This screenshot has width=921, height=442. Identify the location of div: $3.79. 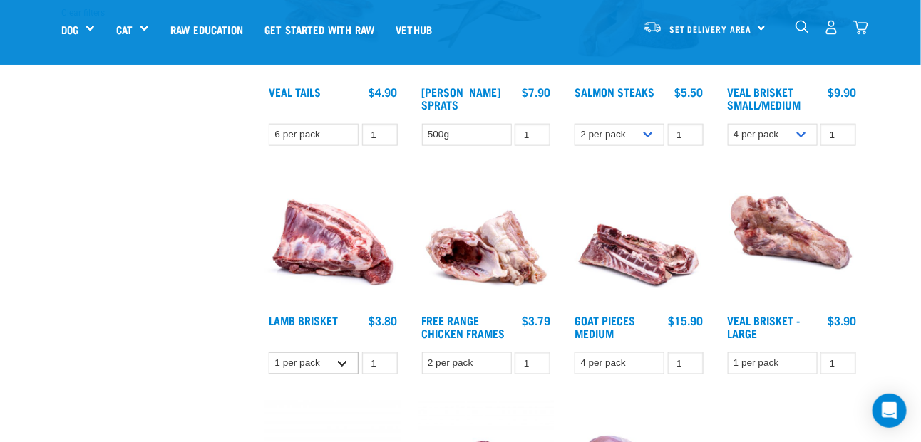
(536, 321).